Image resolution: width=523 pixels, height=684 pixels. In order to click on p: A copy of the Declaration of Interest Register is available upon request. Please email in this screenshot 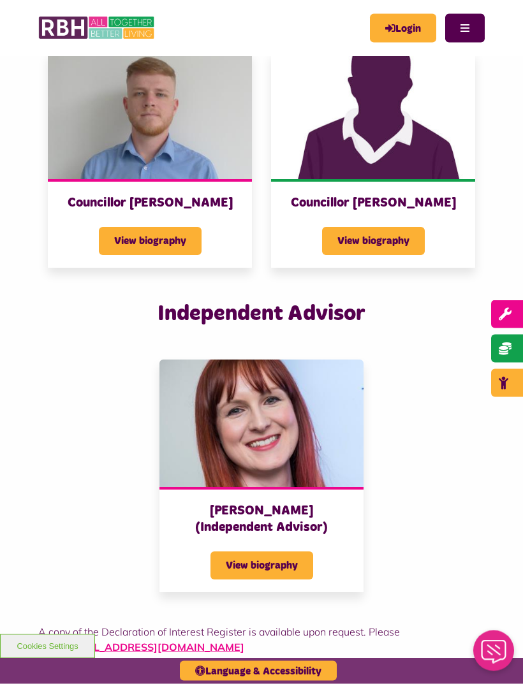, I will do `click(261, 640)`.